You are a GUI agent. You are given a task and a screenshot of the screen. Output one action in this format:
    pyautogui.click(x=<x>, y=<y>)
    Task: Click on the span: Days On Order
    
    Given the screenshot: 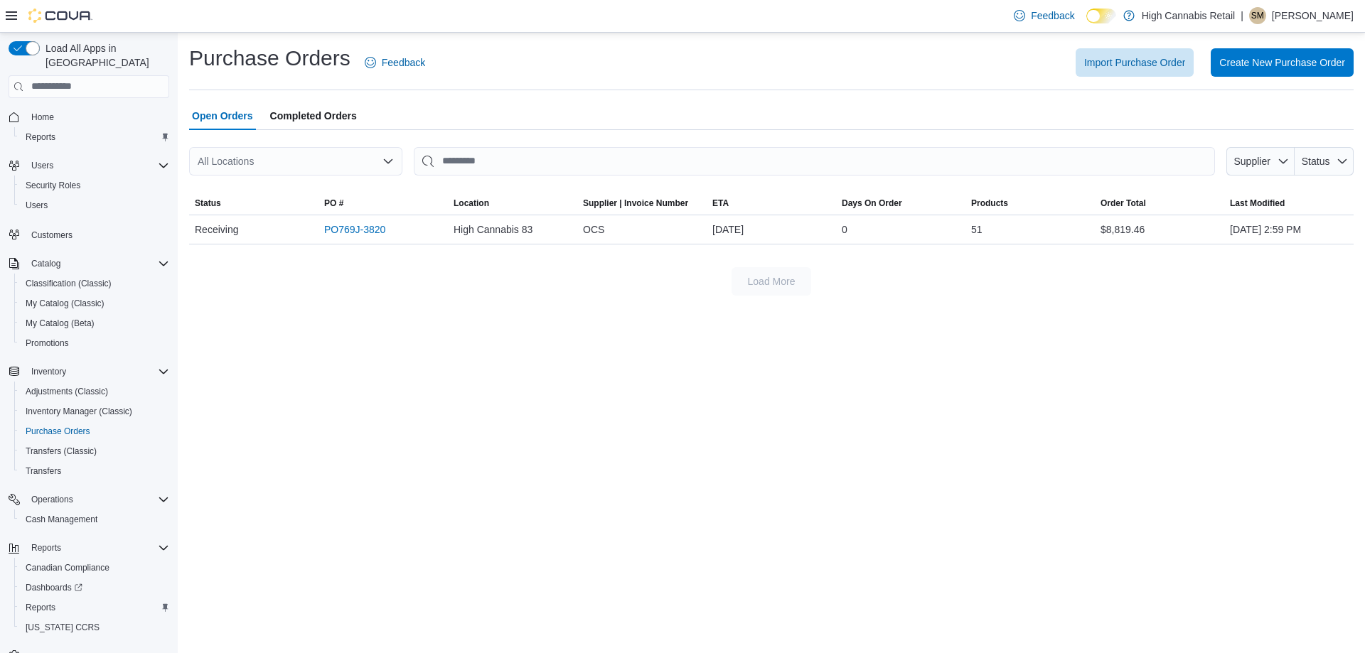 What is the action you would take?
    pyautogui.click(x=871, y=203)
    